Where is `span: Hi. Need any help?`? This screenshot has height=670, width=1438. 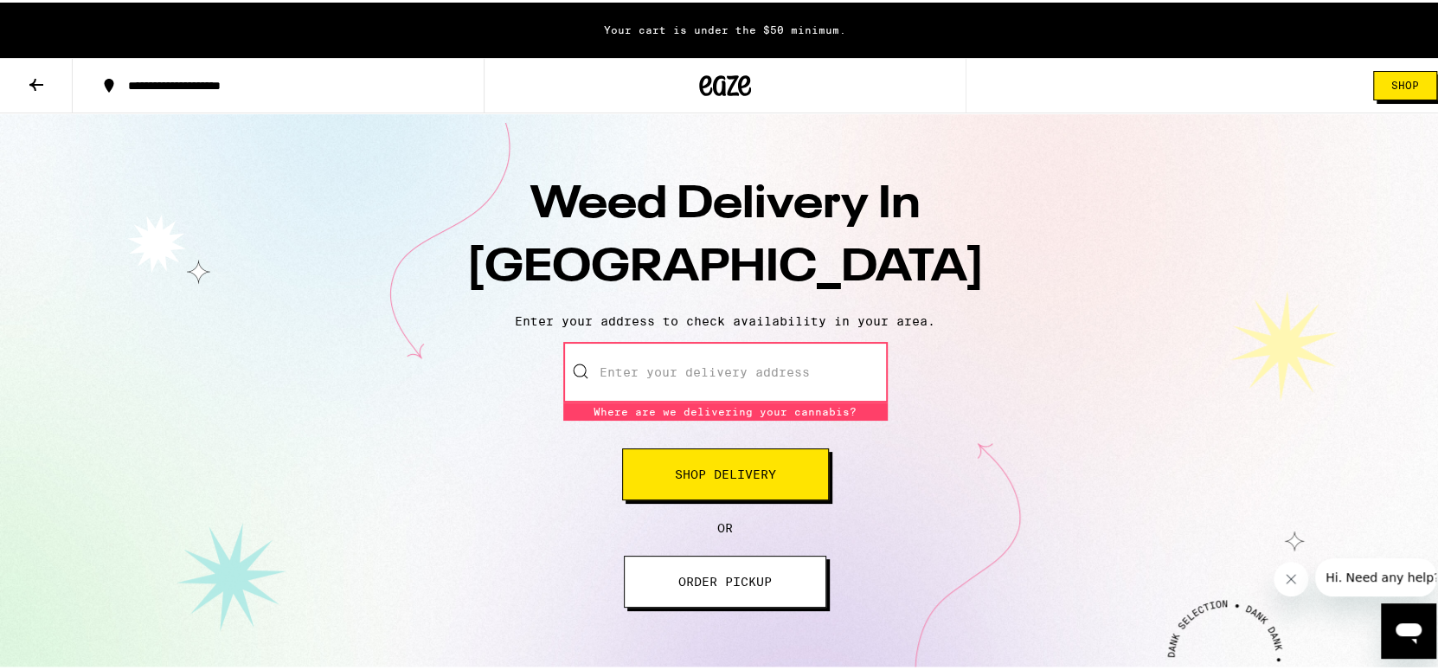 span: Hi. Need any help? is located at coordinates (67, 19).